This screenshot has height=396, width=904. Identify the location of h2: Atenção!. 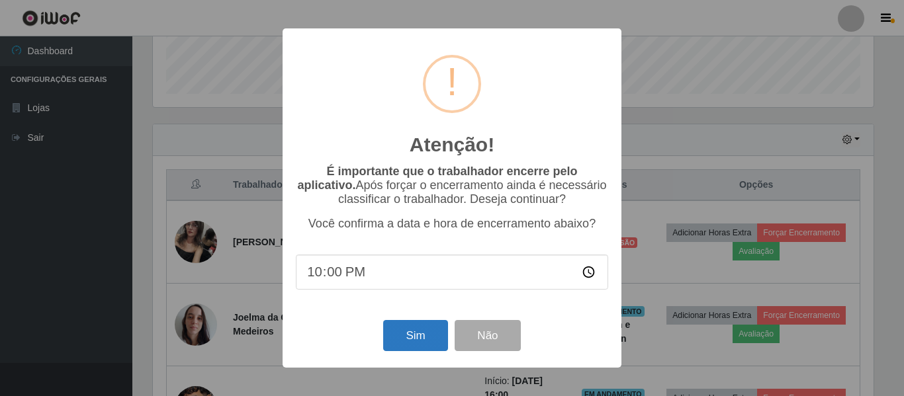
(452, 145).